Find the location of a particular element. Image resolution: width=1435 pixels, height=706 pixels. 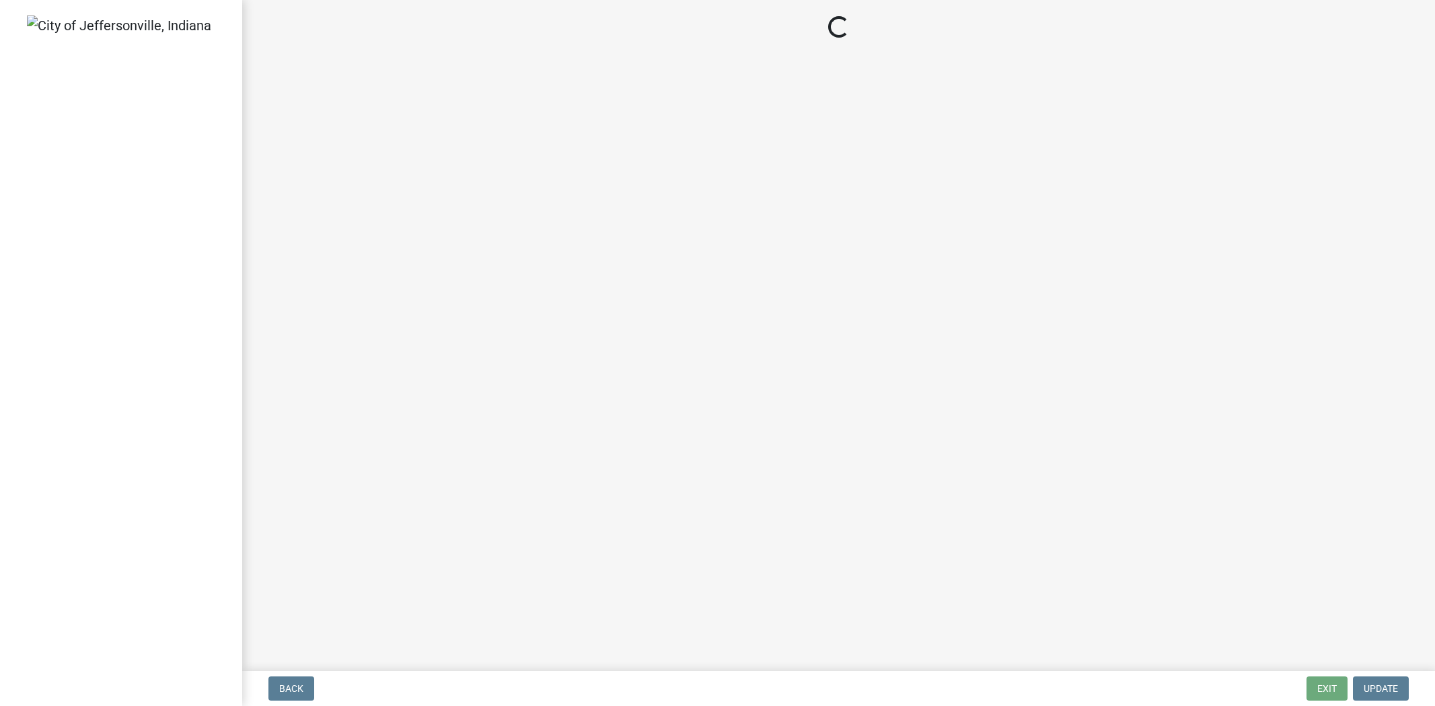

span: Back is located at coordinates (291, 689).